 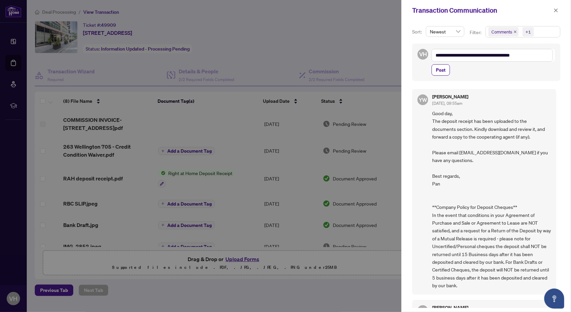 What do you see at coordinates (440, 70) in the screenshot?
I see `button: Post` at bounding box center [440, 70].